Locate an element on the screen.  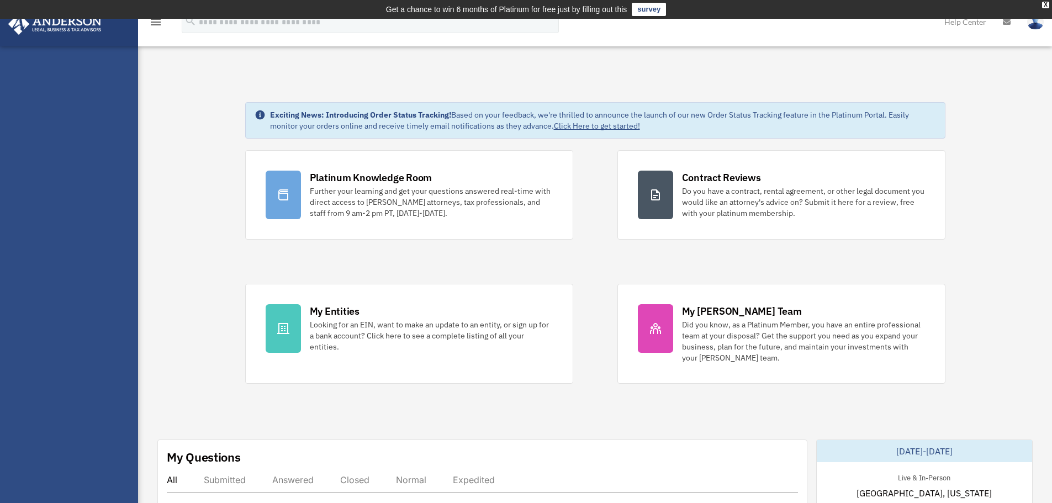
a: My Entities Looking for an EIN, want to make an update to an entity, or sign up for a bank accoun... is located at coordinates (409, 334).